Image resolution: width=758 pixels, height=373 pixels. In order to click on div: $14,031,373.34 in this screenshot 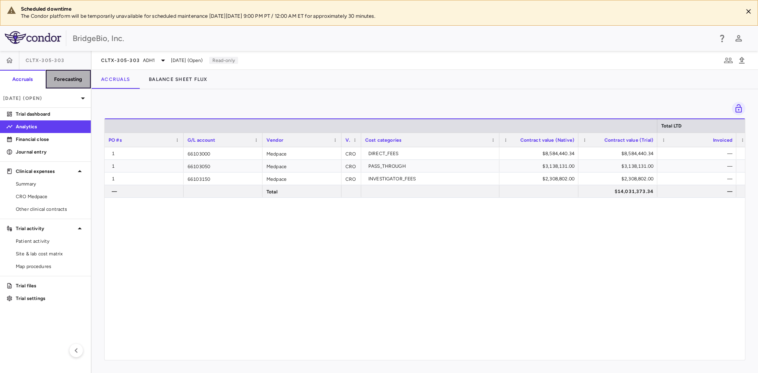, I will do `click(619, 191)`.